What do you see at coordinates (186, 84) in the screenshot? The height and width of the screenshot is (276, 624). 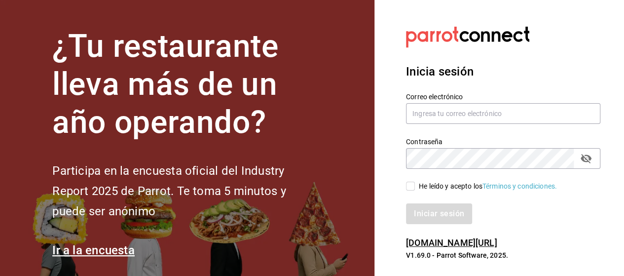 I see `h1: ¿Tu restaurante lleva más de un año operando?` at bounding box center [186, 84].